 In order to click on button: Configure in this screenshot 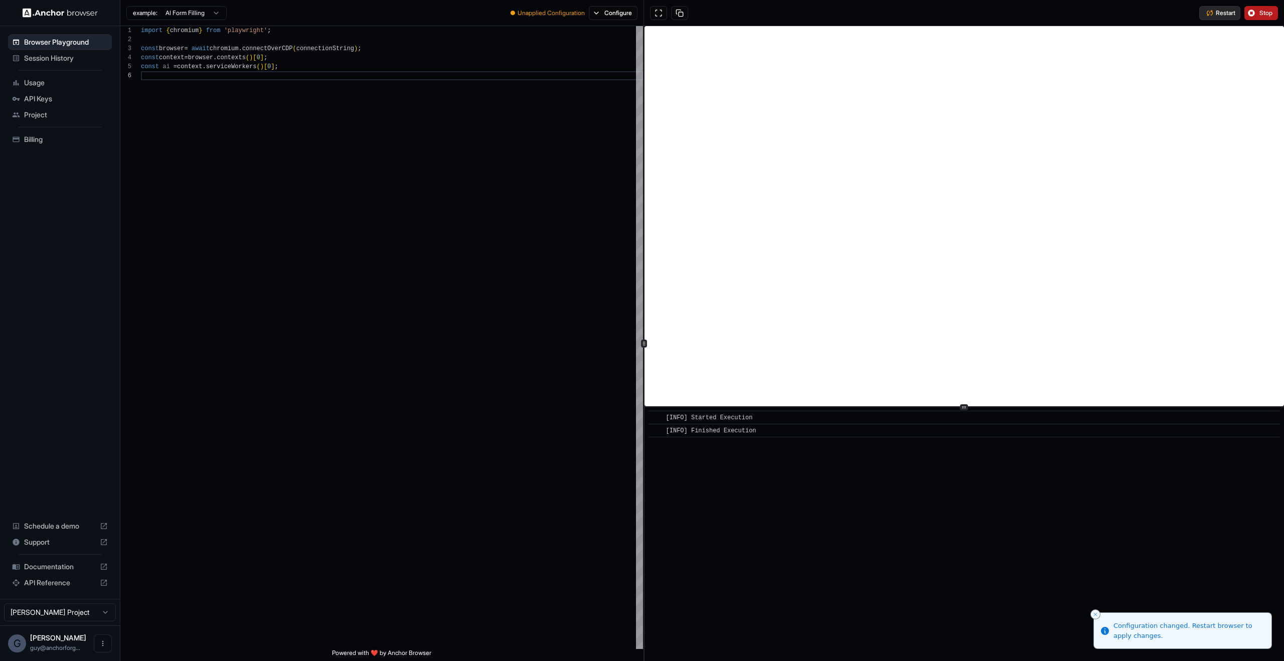, I will do `click(613, 13)`.